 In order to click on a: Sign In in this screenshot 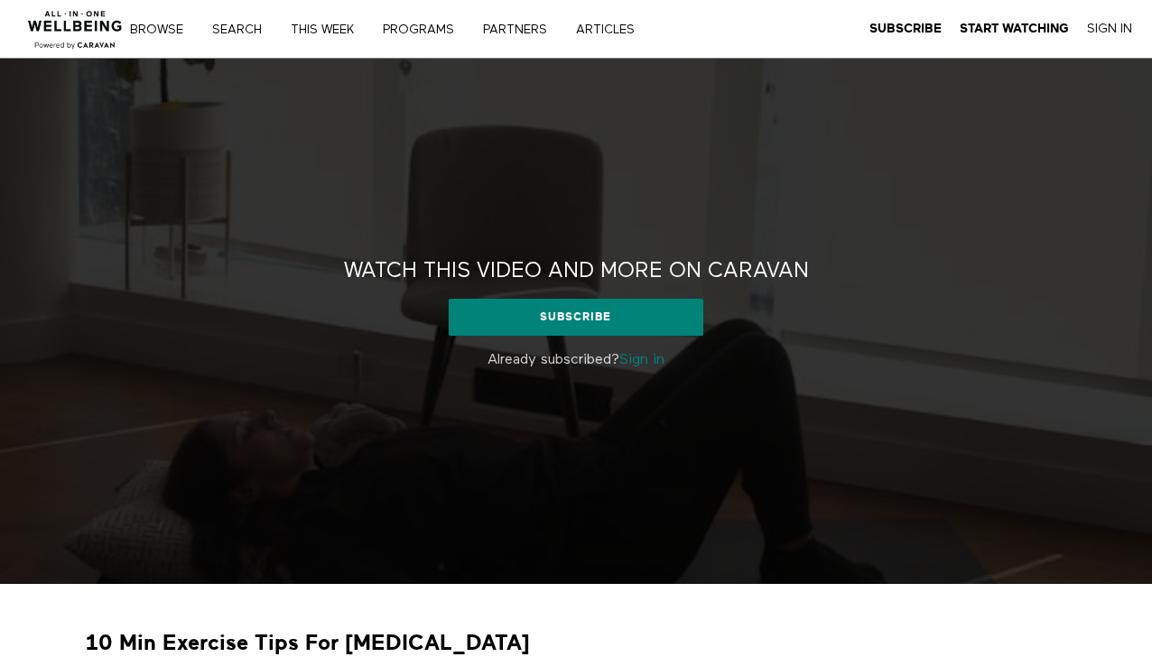, I will do `click(1109, 29)`.